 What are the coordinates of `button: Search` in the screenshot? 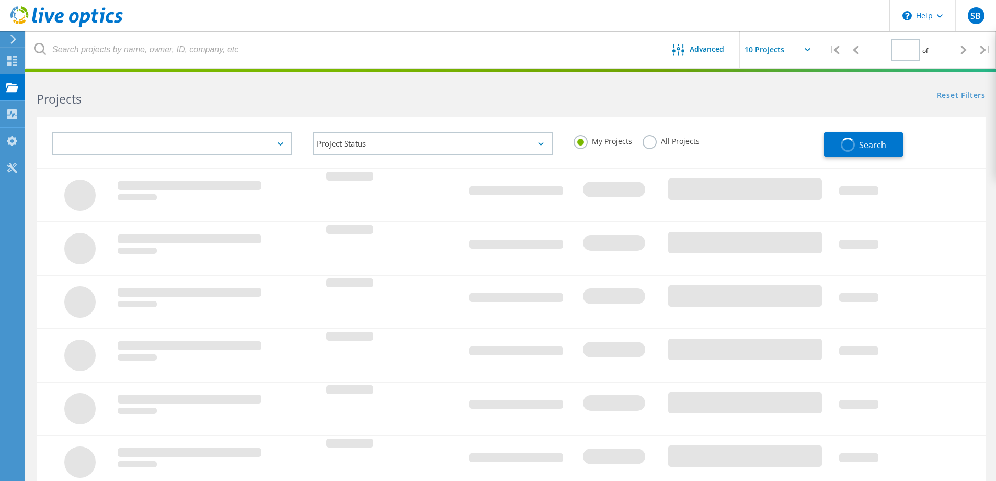 It's located at (863, 144).